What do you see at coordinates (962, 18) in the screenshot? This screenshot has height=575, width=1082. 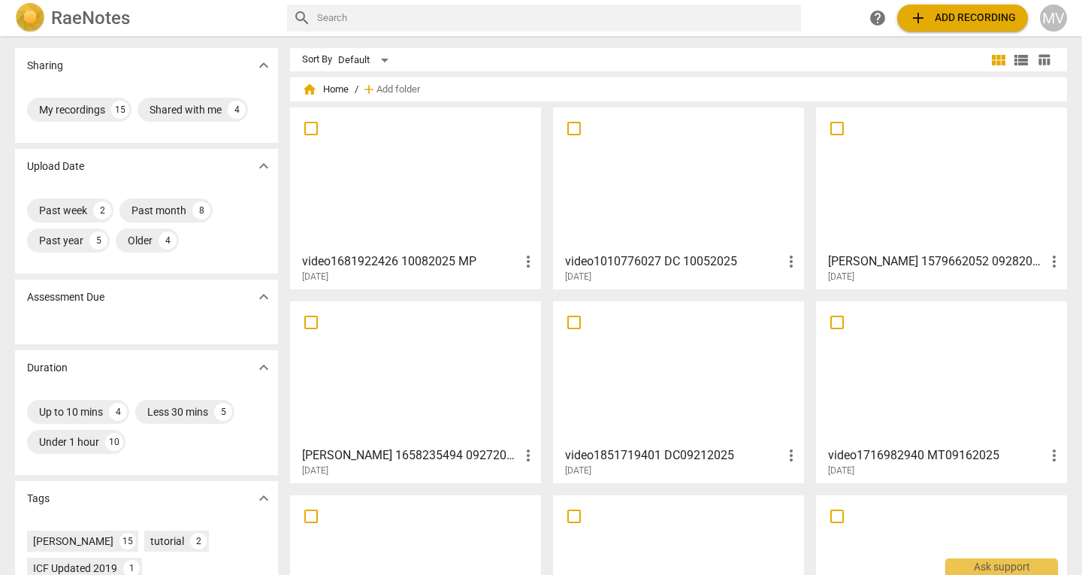 I see `span: Add recording` at bounding box center [962, 18].